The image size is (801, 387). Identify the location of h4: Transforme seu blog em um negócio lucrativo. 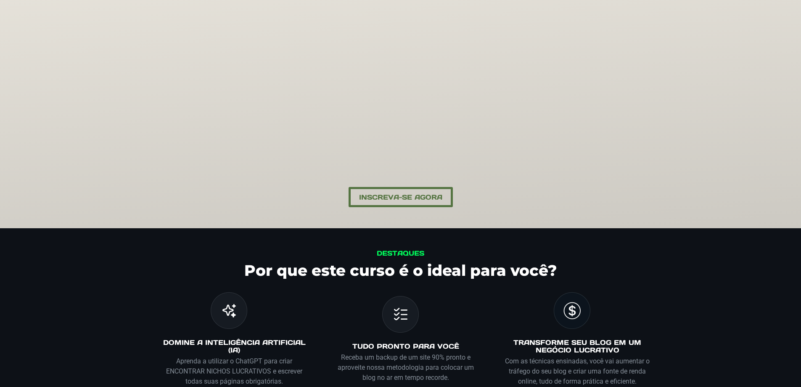
(578, 347).